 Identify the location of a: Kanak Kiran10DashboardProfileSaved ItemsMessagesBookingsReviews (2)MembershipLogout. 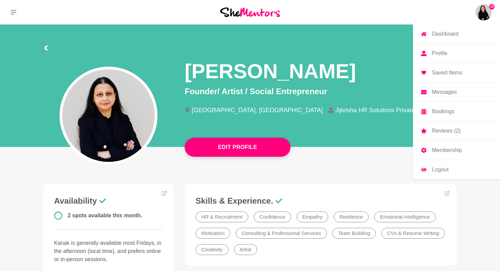
(484, 12).